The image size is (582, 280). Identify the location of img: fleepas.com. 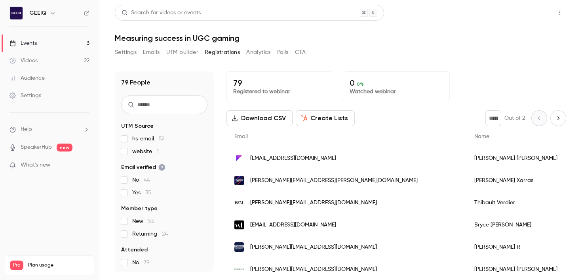
(239, 158).